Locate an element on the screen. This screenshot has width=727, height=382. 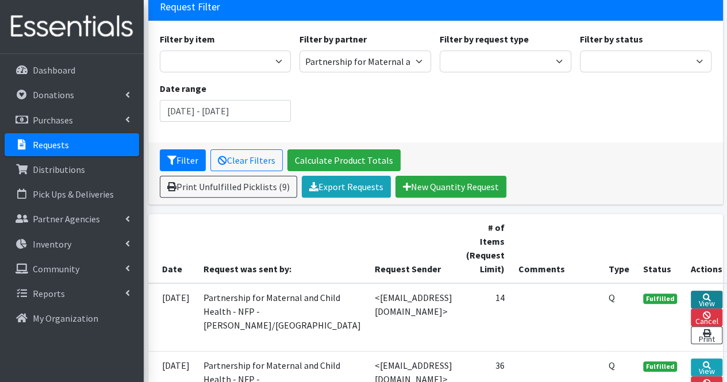
p: Requests is located at coordinates (51, 145).